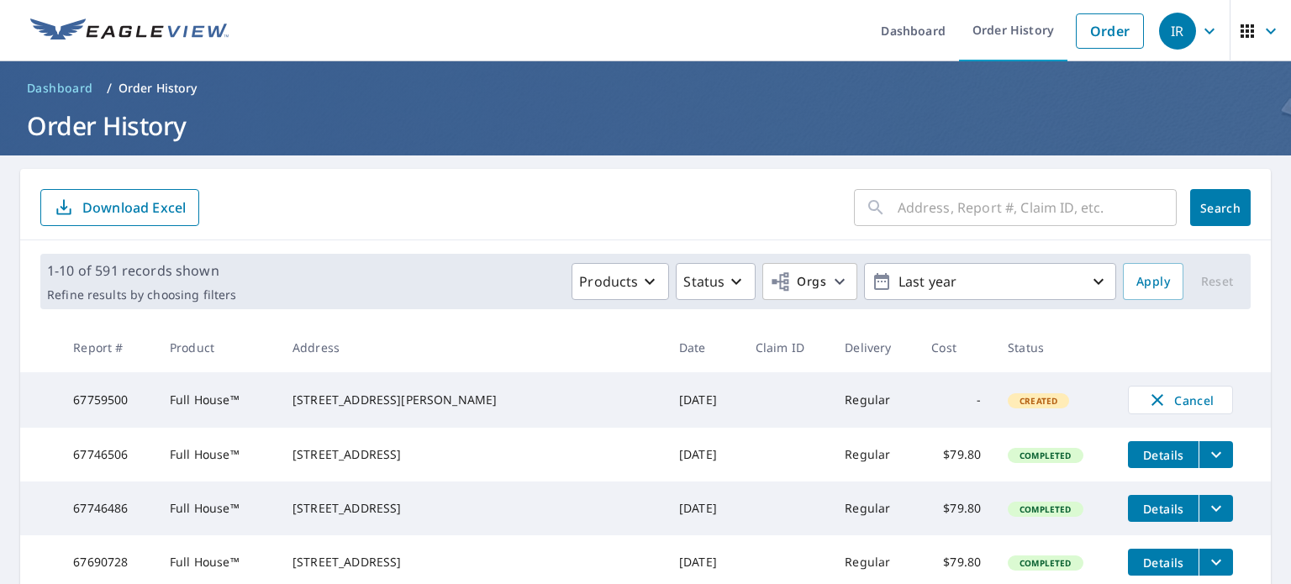  What do you see at coordinates (1153, 282) in the screenshot?
I see `span: Apply` at bounding box center [1153, 282].